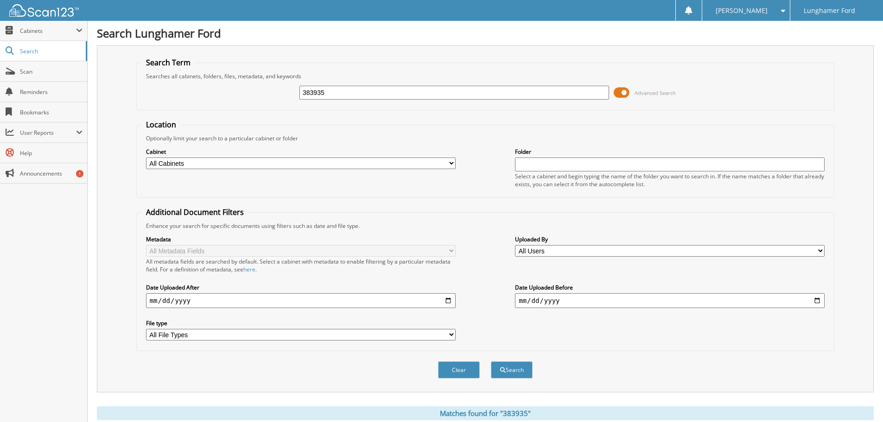 This screenshot has height=422, width=883. Describe the element at coordinates (301, 151) in the screenshot. I see `label: Cabinet` at that location.